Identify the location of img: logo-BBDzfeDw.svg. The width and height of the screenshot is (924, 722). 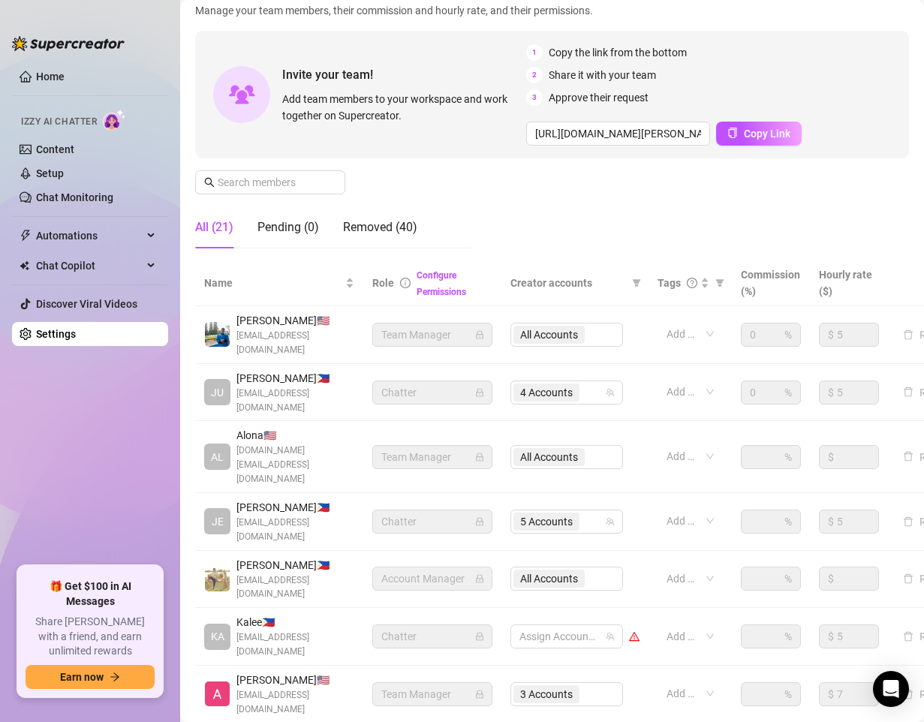
(68, 44).